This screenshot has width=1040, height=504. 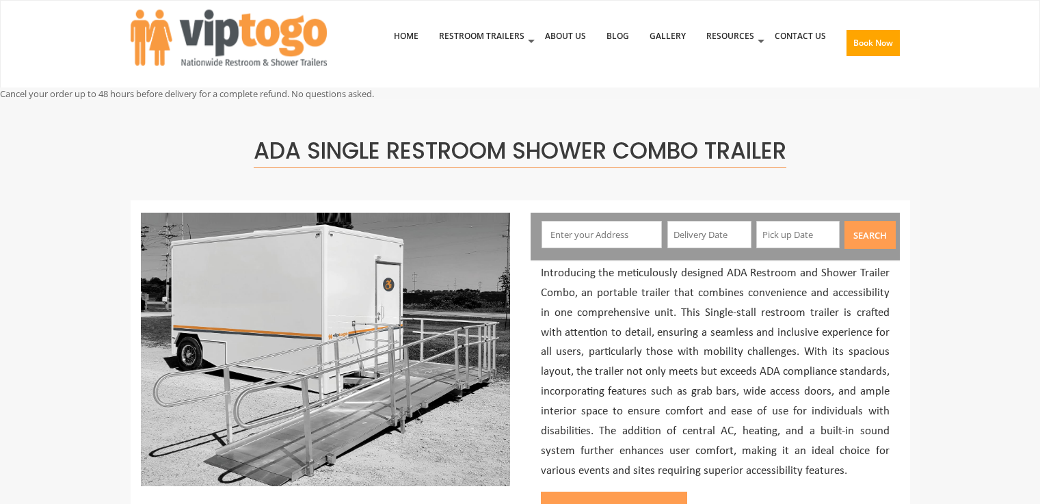 What do you see at coordinates (870, 235) in the screenshot?
I see `button: Search` at bounding box center [870, 235].